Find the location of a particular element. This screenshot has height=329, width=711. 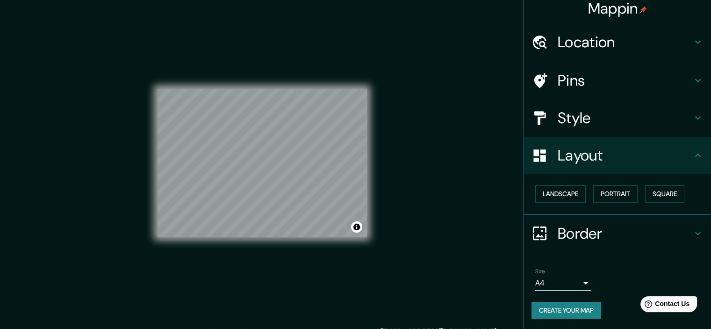

div: Border is located at coordinates (617, 233).